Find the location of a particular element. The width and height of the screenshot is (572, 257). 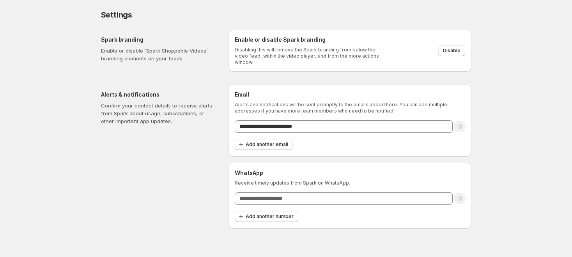

span: Add another email is located at coordinates (267, 145).